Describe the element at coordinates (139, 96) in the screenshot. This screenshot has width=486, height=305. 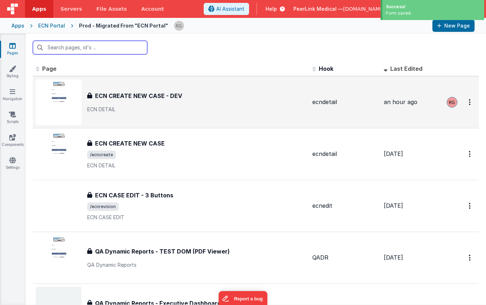
I see `h3: ECN CREATE NEW CASE - DEV` at that location.